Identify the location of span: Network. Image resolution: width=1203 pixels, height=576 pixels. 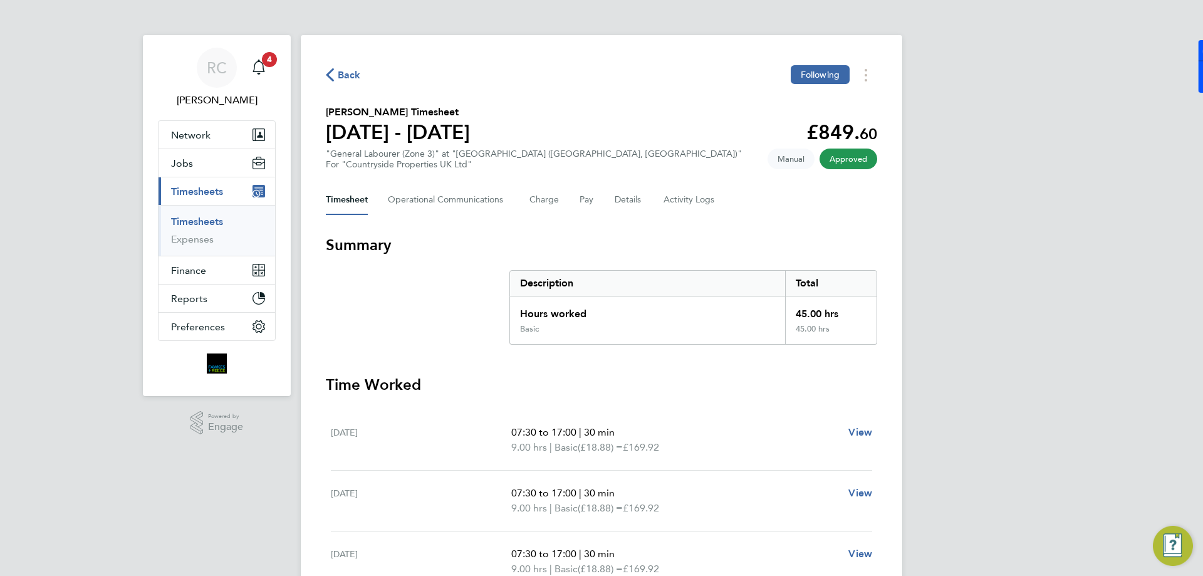
(191, 135).